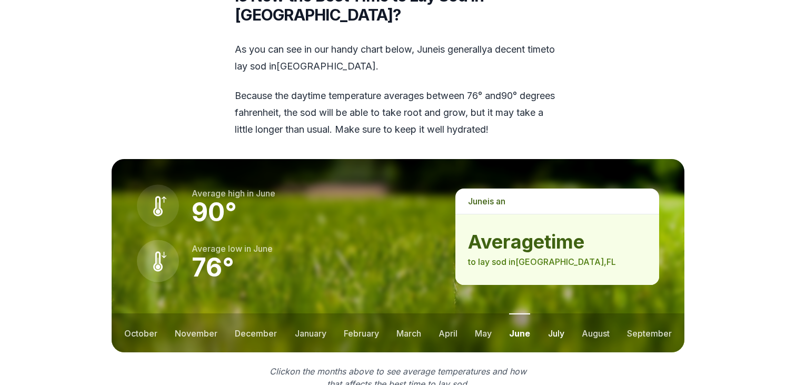  What do you see at coordinates (556, 333) in the screenshot?
I see `button: july` at bounding box center [556, 333].